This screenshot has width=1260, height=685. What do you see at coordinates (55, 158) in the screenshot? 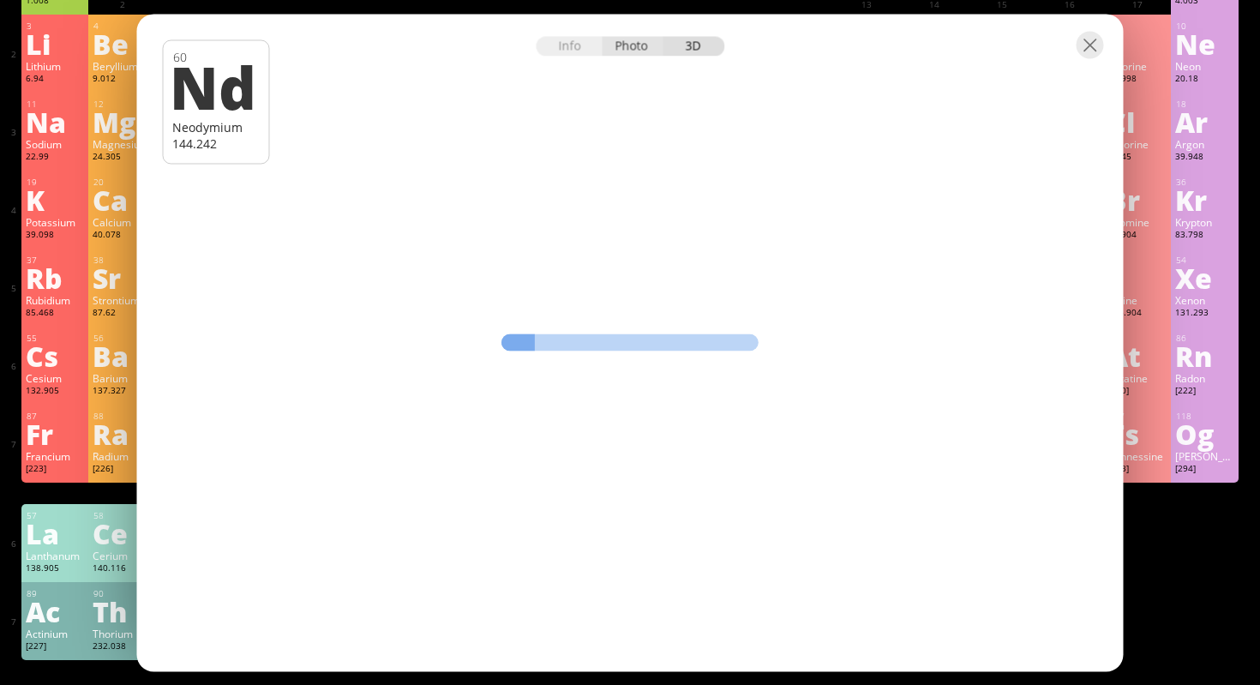
I see `div: 22.99` at bounding box center [55, 158].